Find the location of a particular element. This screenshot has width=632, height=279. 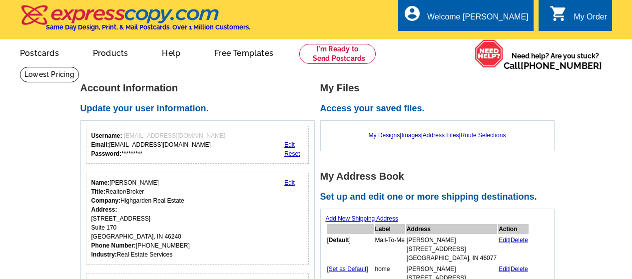

h2: Update your user information. is located at coordinates (200, 109).